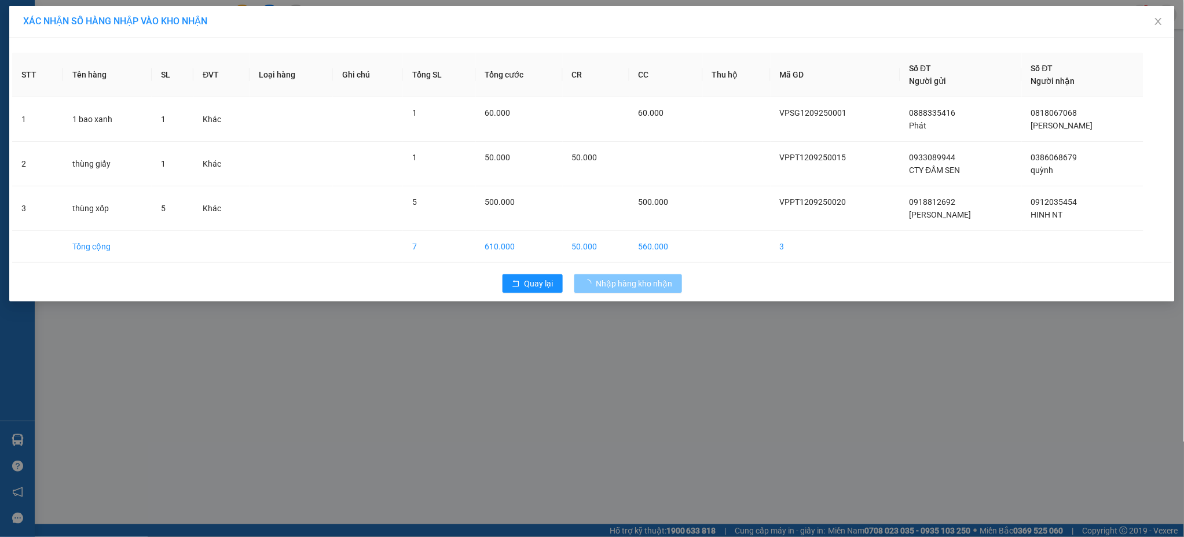  Describe the element at coordinates (628, 284) in the screenshot. I see `button: Nhập hàng kho nhận` at that location.